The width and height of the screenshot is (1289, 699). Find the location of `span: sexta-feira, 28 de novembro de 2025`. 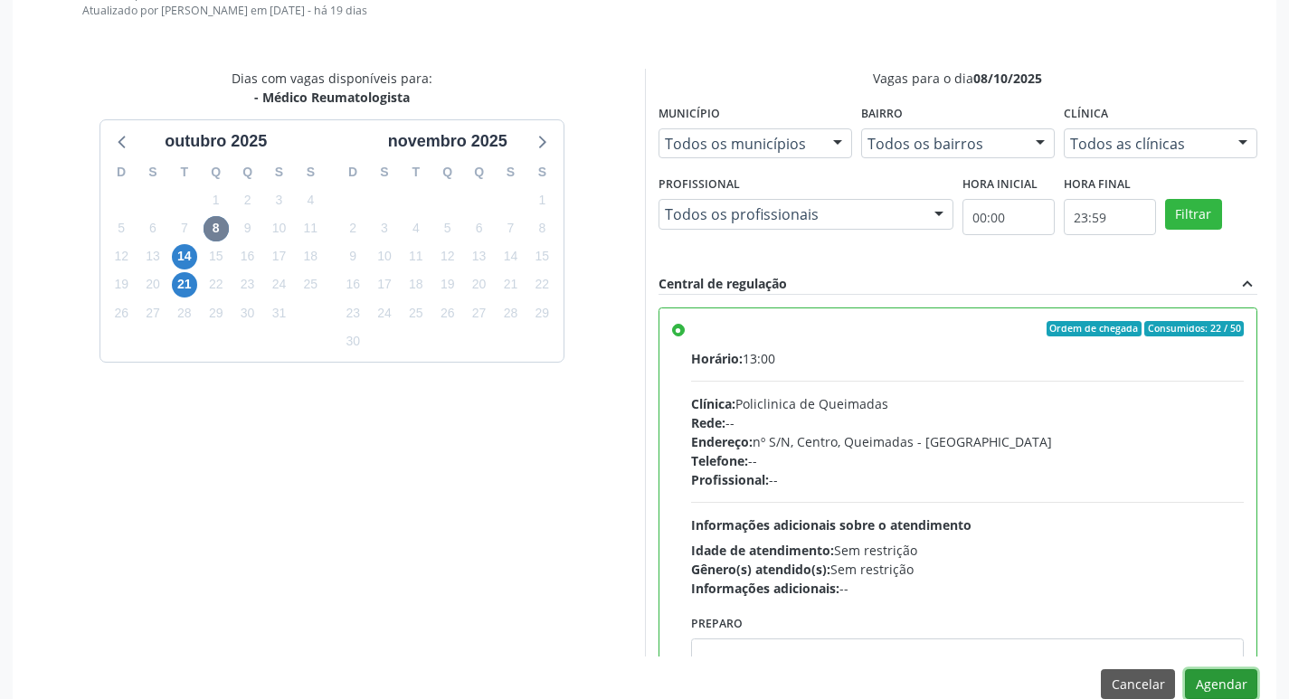

span: sexta-feira, 28 de novembro de 2025 is located at coordinates (510, 313).